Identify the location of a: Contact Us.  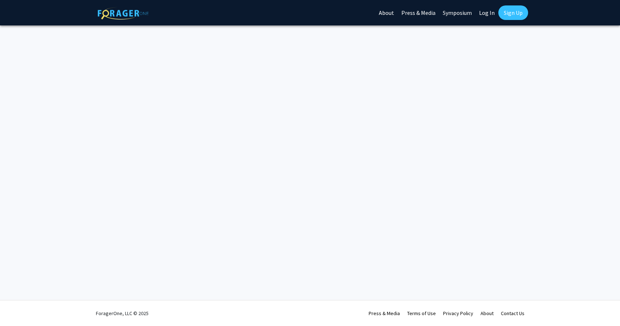
(512, 313).